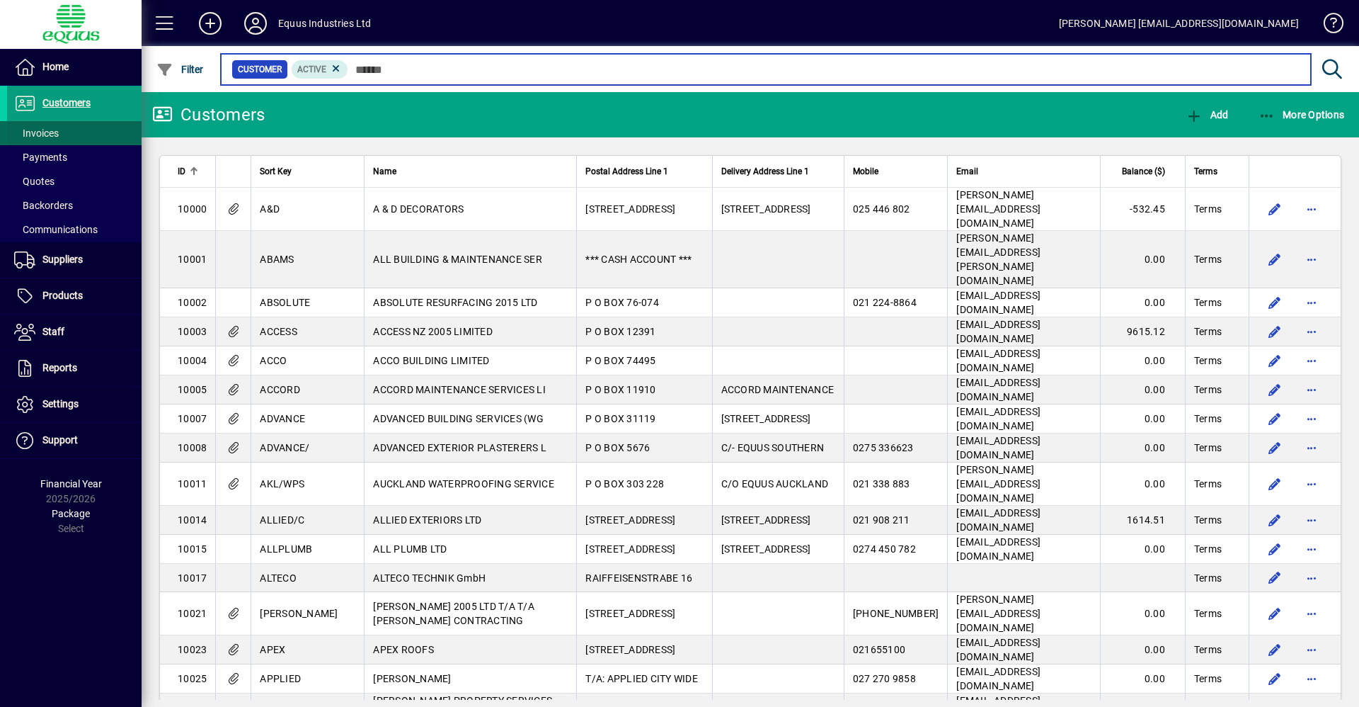 Image resolution: width=1359 pixels, height=707 pixels. Describe the element at coordinates (278, 331) in the screenshot. I see `span: ACCESS` at that location.